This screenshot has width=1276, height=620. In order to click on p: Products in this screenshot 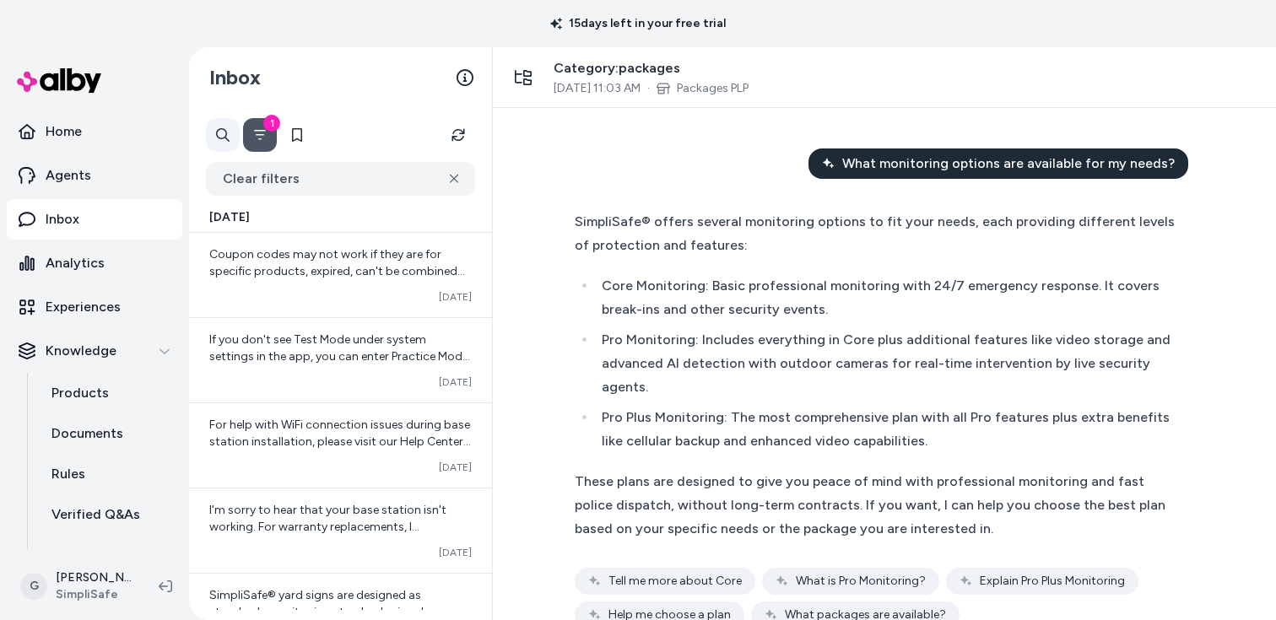, I will do `click(80, 393)`.